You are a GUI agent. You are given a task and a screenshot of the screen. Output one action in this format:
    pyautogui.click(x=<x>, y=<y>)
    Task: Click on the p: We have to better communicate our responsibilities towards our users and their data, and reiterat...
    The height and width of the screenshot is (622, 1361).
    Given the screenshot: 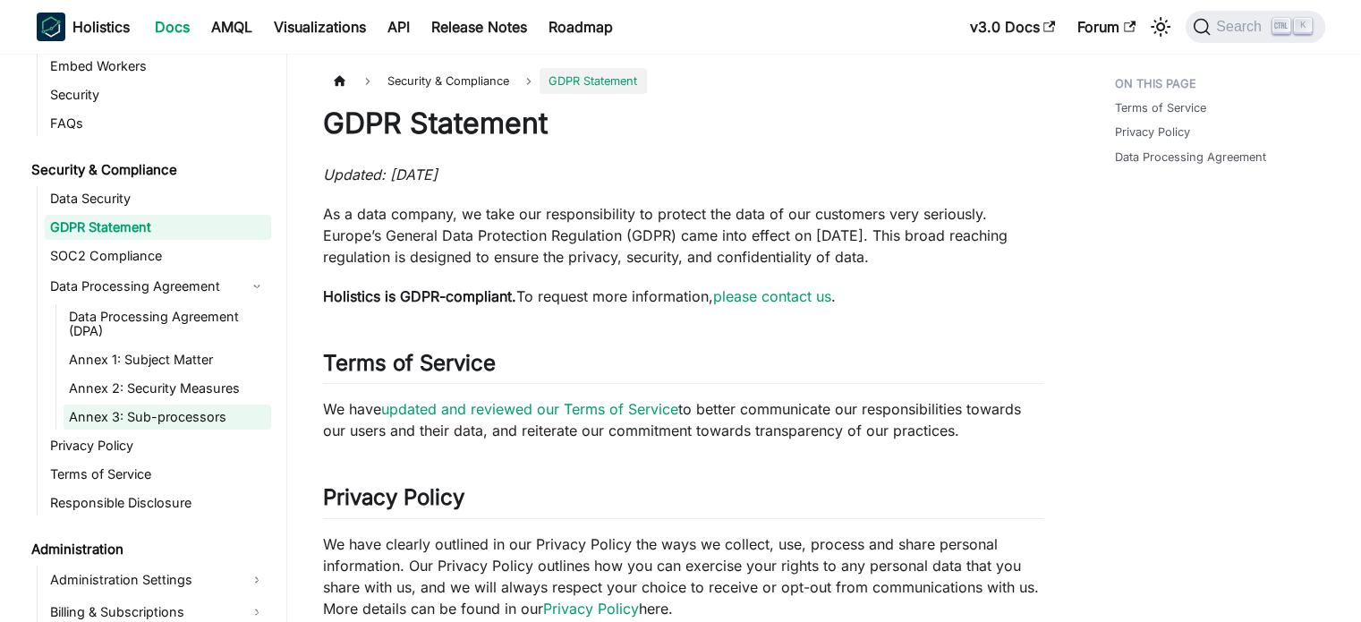 What is the action you would take?
    pyautogui.click(x=683, y=420)
    